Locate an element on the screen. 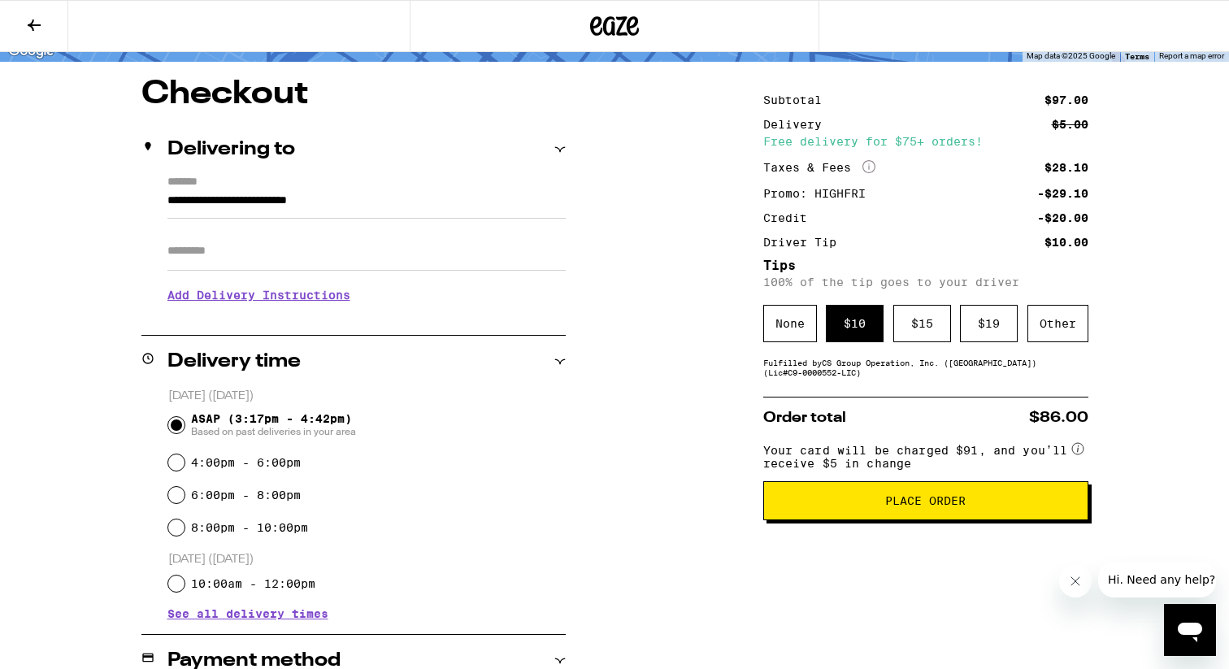  span: $86.00 is located at coordinates (1058, 418).